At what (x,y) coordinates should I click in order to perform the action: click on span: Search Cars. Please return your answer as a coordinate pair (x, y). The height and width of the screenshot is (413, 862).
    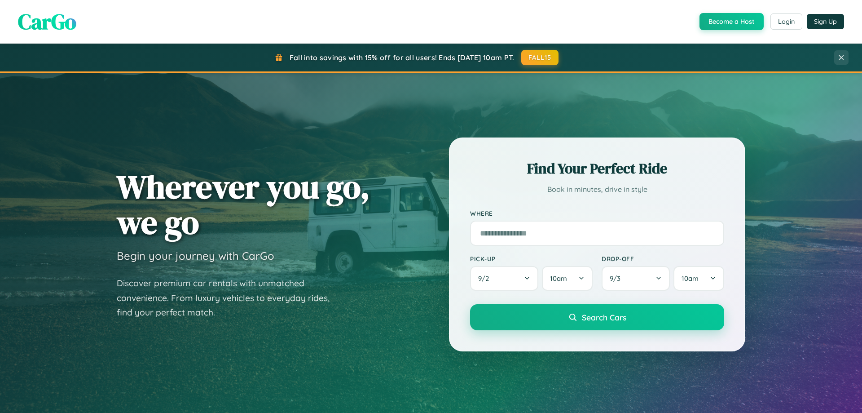
    Looking at the image, I should click on (604, 317).